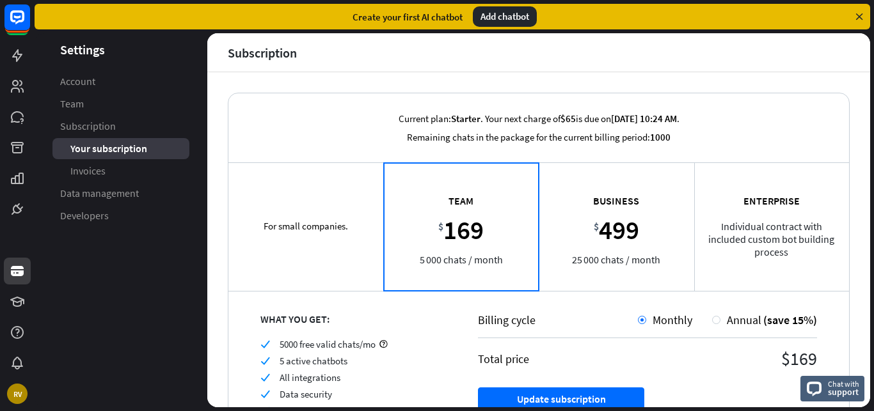 This screenshot has width=874, height=411. Describe the element at coordinates (790, 320) in the screenshot. I see `span: (save 15%)` at that location.